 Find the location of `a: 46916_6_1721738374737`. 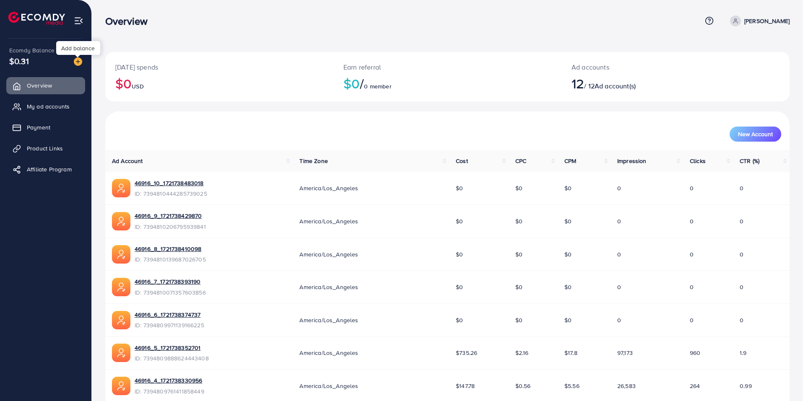

a: 46916_6_1721738374737 is located at coordinates (167, 315).